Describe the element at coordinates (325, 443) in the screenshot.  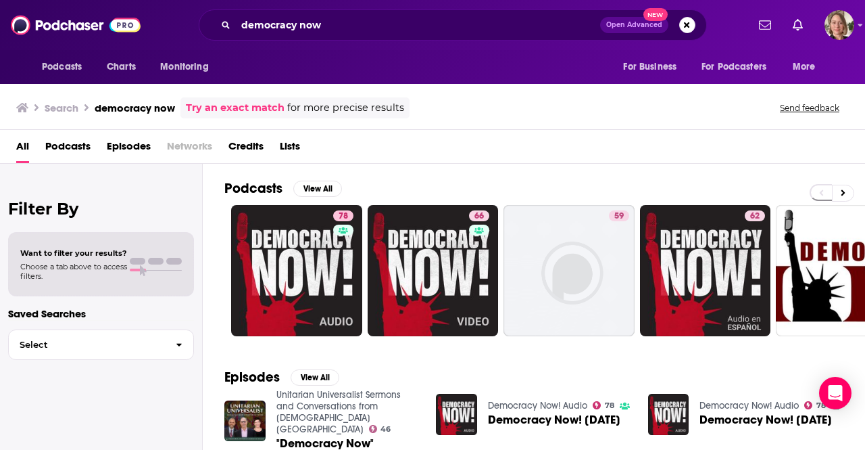
I see `span: "Democracy Now"` at that location.